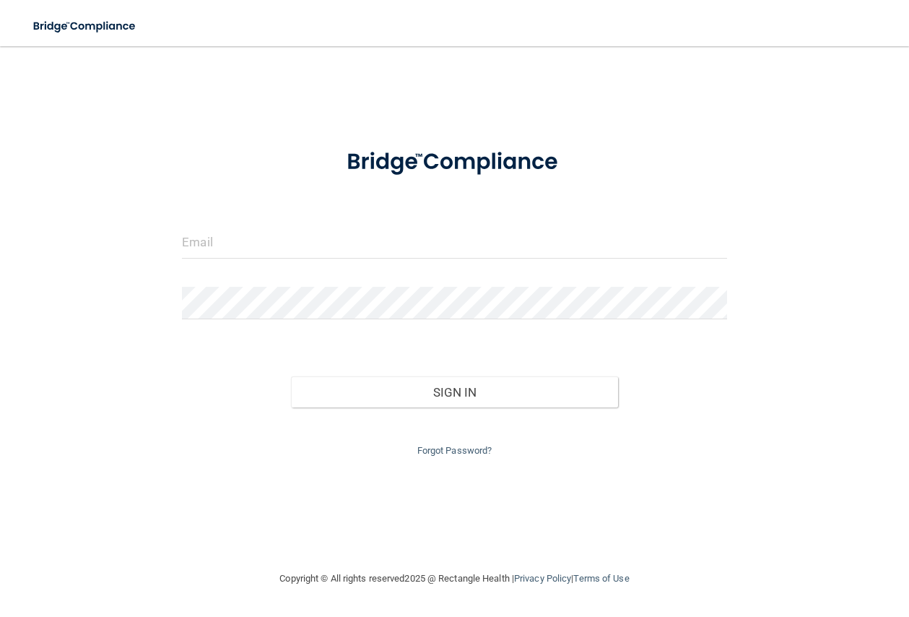  I want to click on button: Sign In, so click(454, 392).